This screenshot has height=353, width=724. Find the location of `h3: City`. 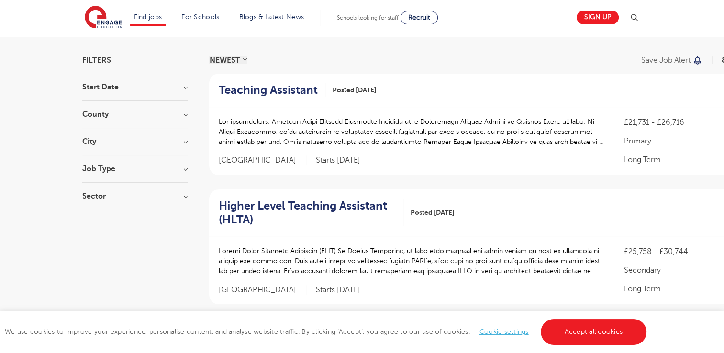

h3: City is located at coordinates (135, 142).